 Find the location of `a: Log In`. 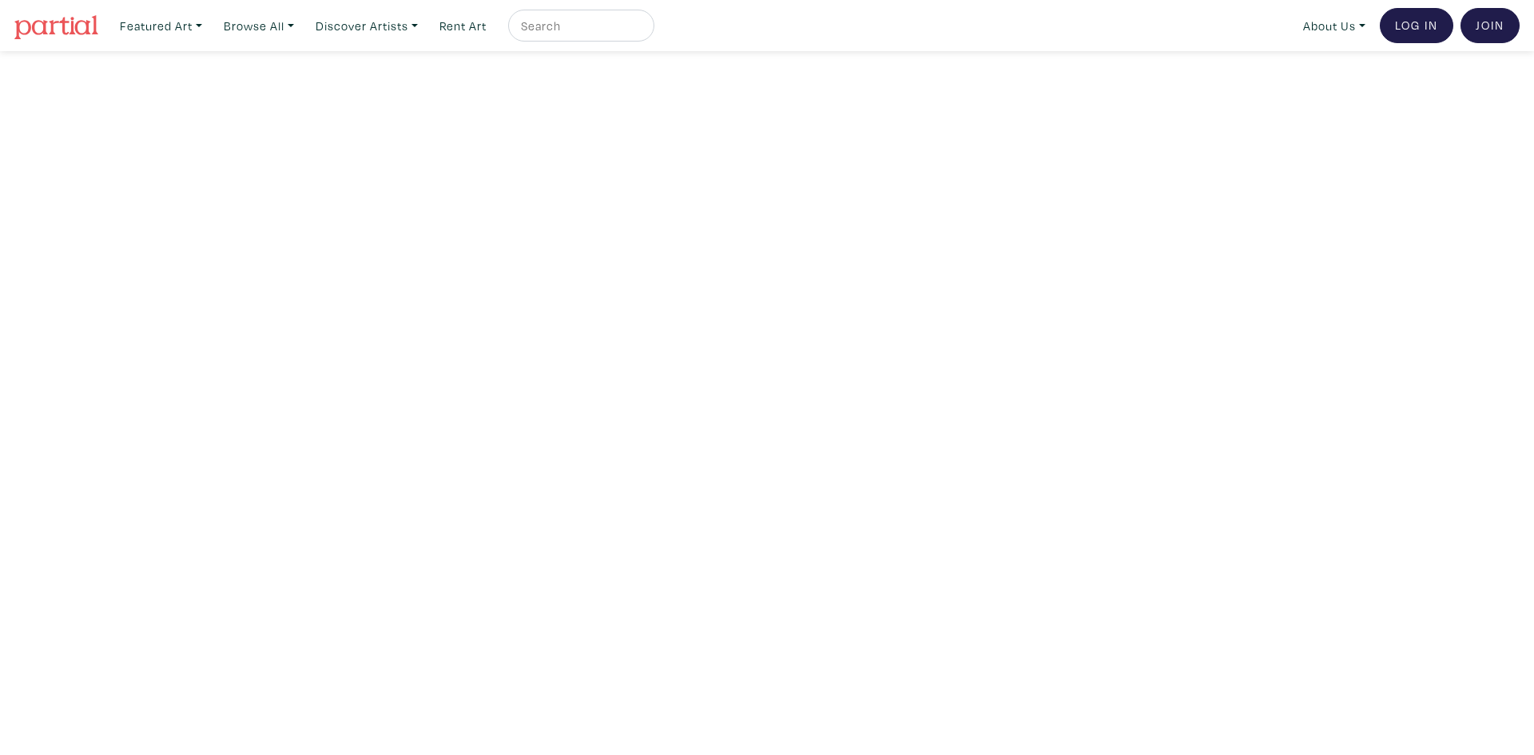

a: Log In is located at coordinates (1416, 26).